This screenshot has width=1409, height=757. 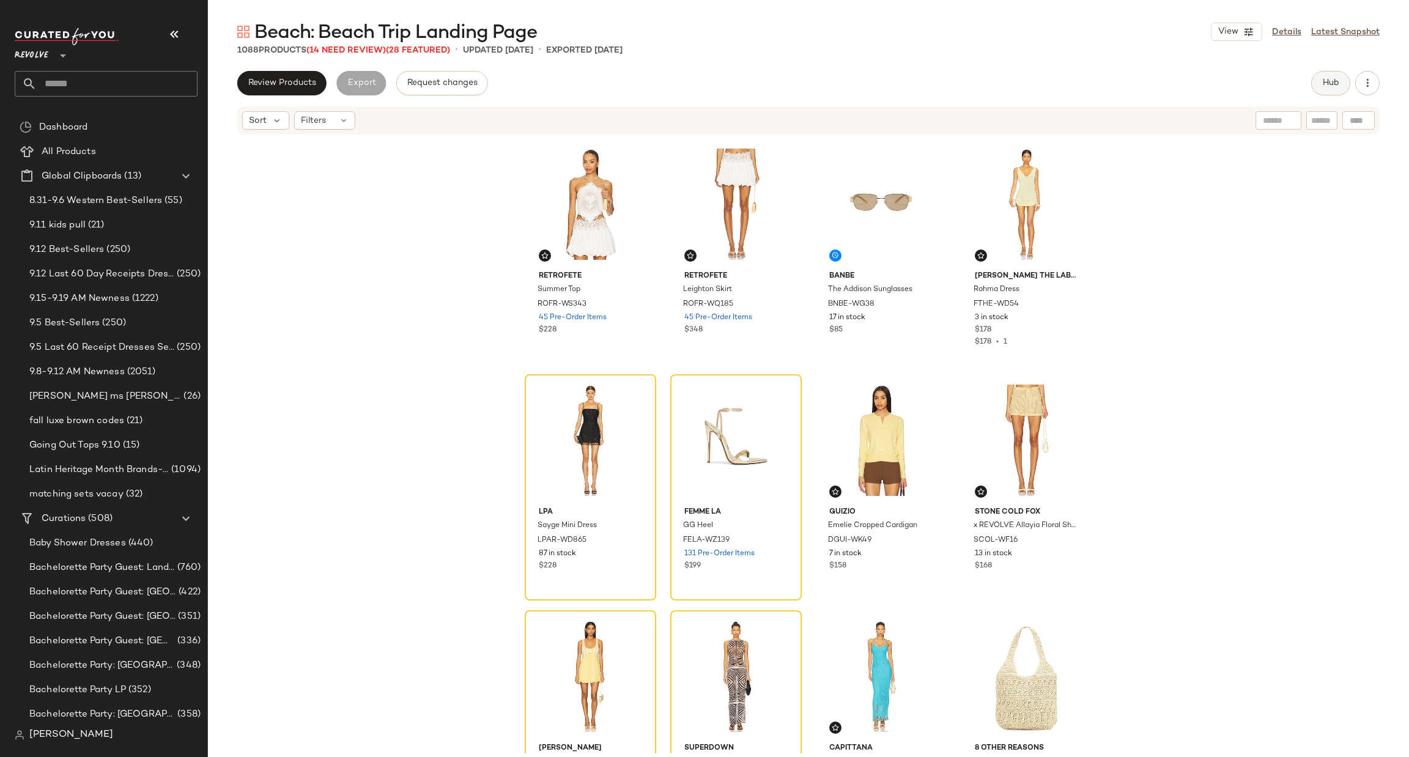 I want to click on span: Baby Shower Dresses, so click(x=78, y=543).